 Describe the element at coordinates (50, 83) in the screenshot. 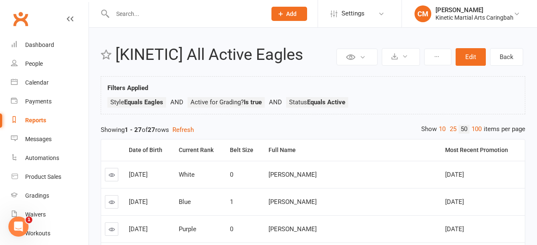

I see `a: Calendar` at that location.